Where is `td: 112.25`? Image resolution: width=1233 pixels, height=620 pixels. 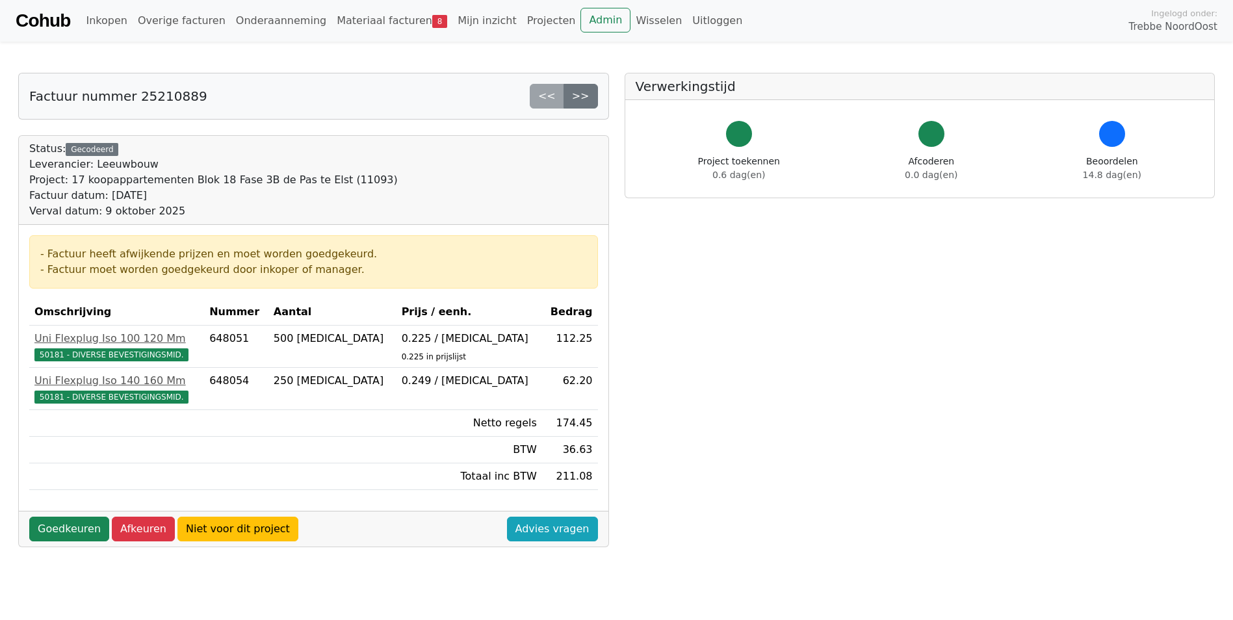
td: 112.25 is located at coordinates (570, 347).